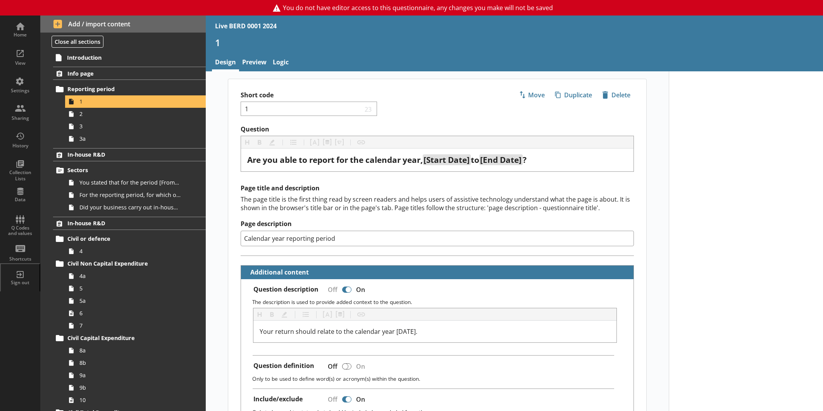 The width and height of the screenshot is (823, 411). Describe the element at coordinates (339, 95) in the screenshot. I see `label: Short code` at that location.